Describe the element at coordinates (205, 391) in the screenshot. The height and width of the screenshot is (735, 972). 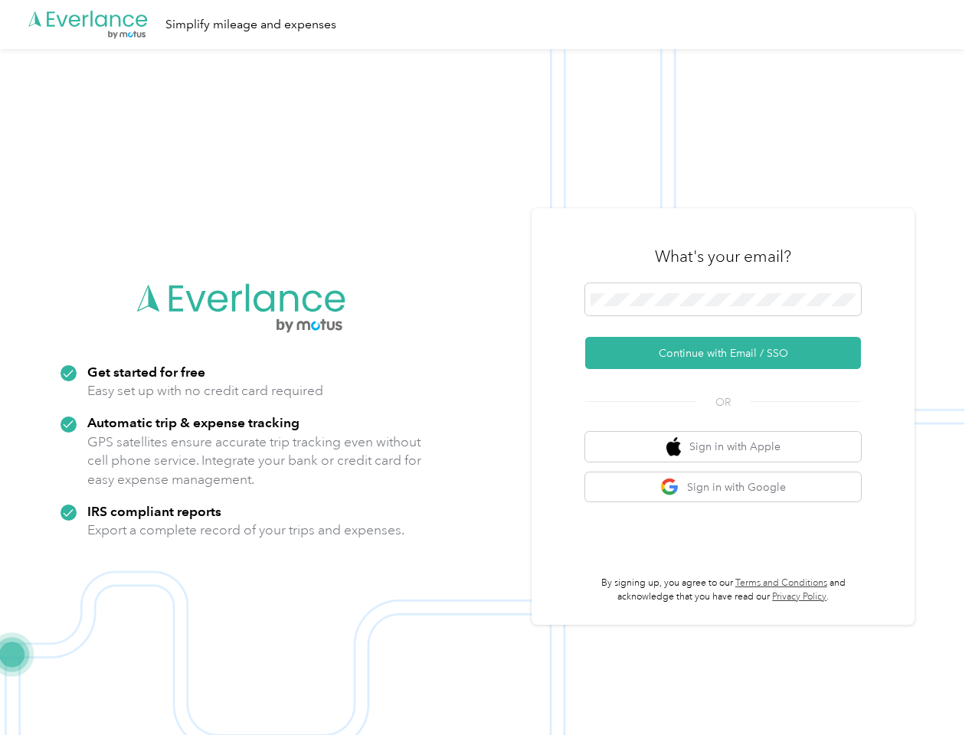
I see `p: Easy set up with no credit card required` at that location.